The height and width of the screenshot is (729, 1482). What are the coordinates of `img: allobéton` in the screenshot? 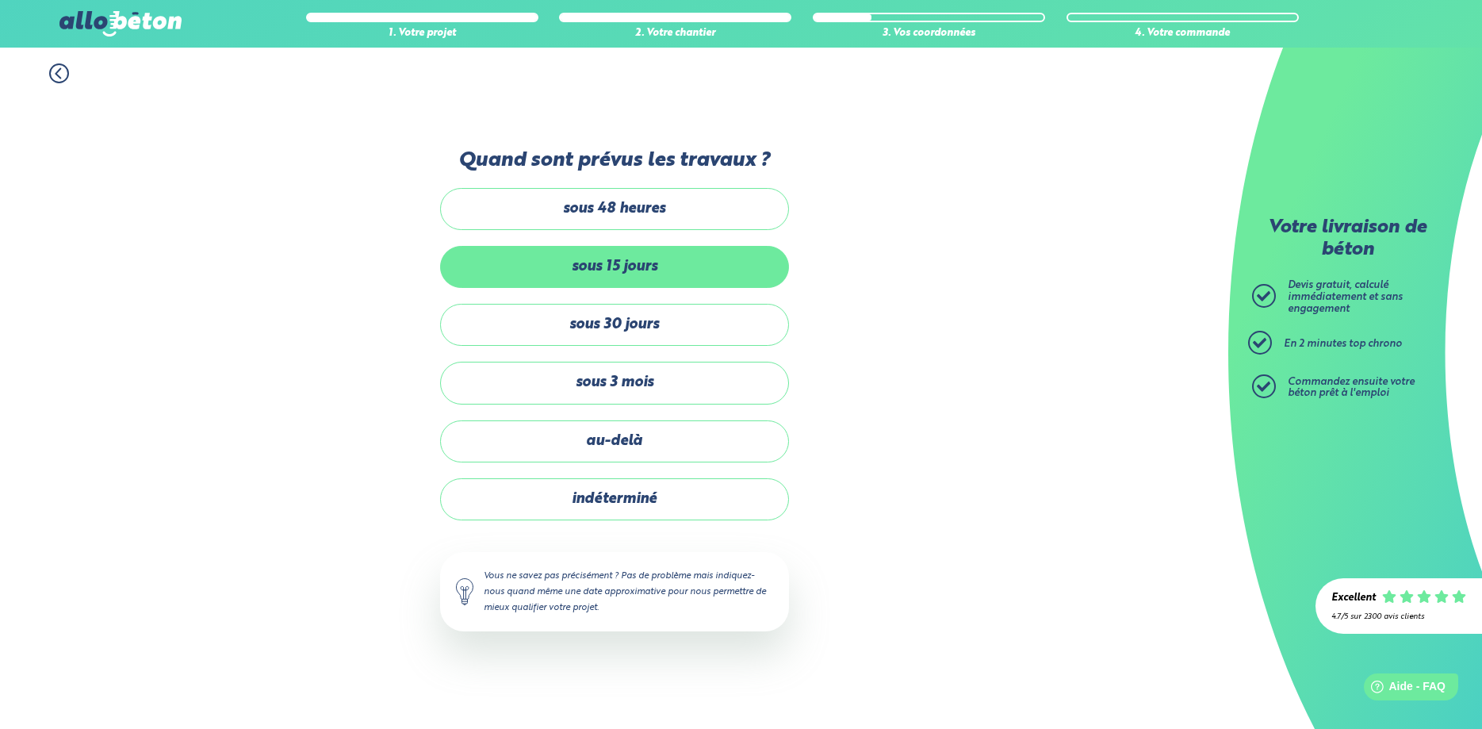 It's located at (121, 24).